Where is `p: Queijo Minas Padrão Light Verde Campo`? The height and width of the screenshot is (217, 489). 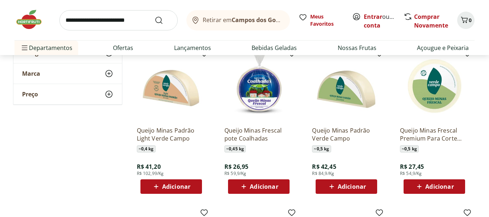
p: Queijo Minas Padrão Light Verde Campo is located at coordinates (171, 134).